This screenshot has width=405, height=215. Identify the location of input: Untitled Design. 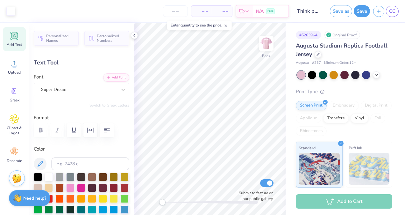
(308, 11).